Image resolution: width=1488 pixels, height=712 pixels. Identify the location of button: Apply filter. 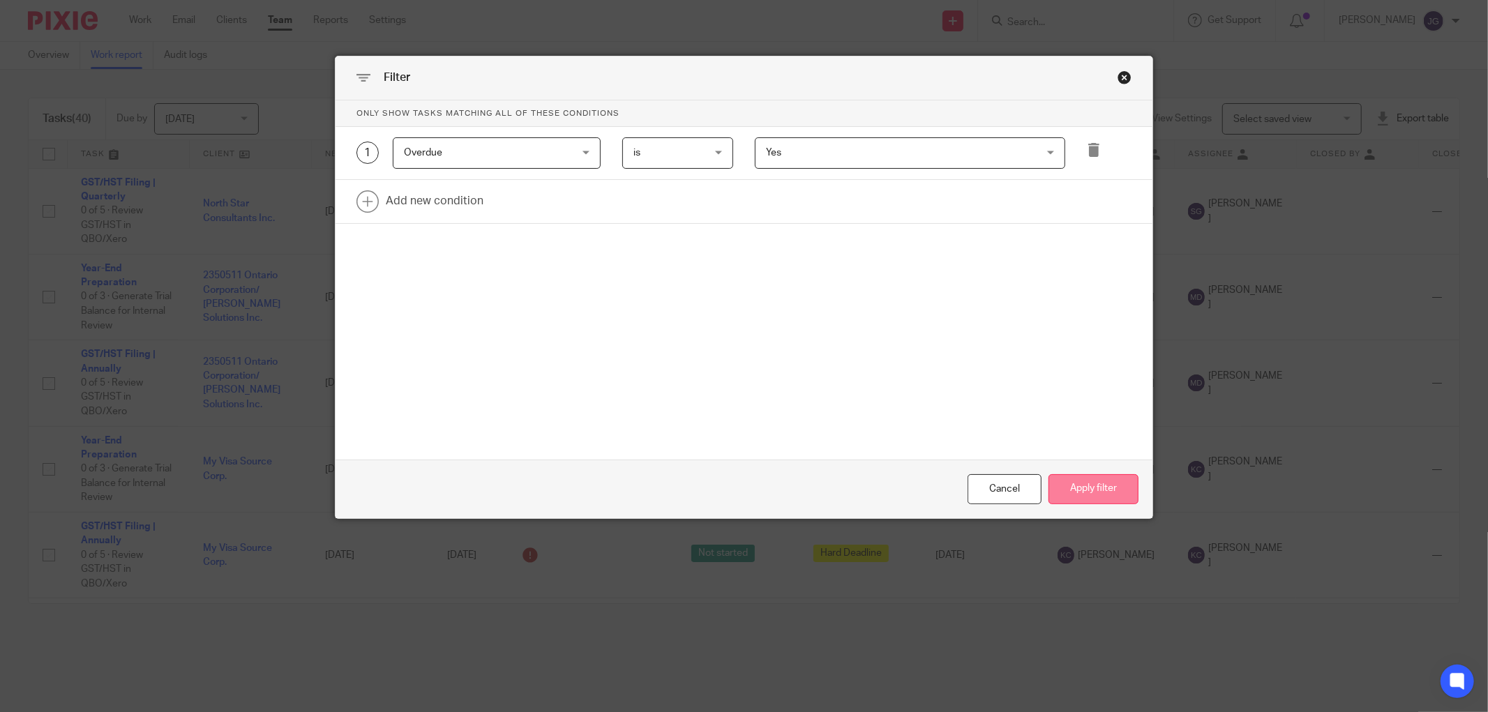
(1093, 489).